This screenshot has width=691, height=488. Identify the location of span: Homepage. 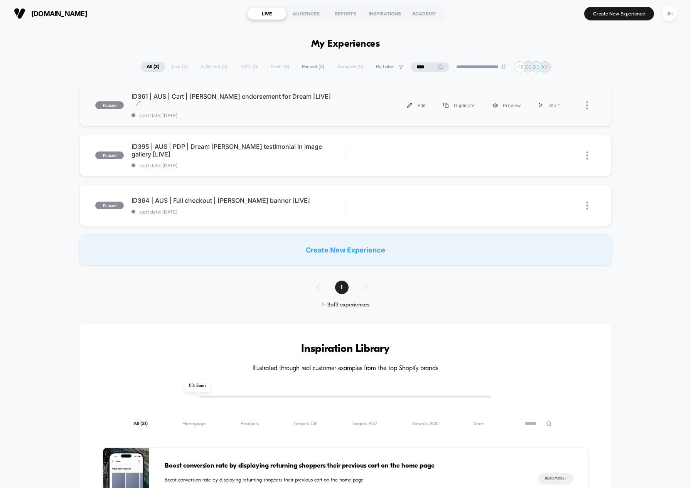
(194, 424).